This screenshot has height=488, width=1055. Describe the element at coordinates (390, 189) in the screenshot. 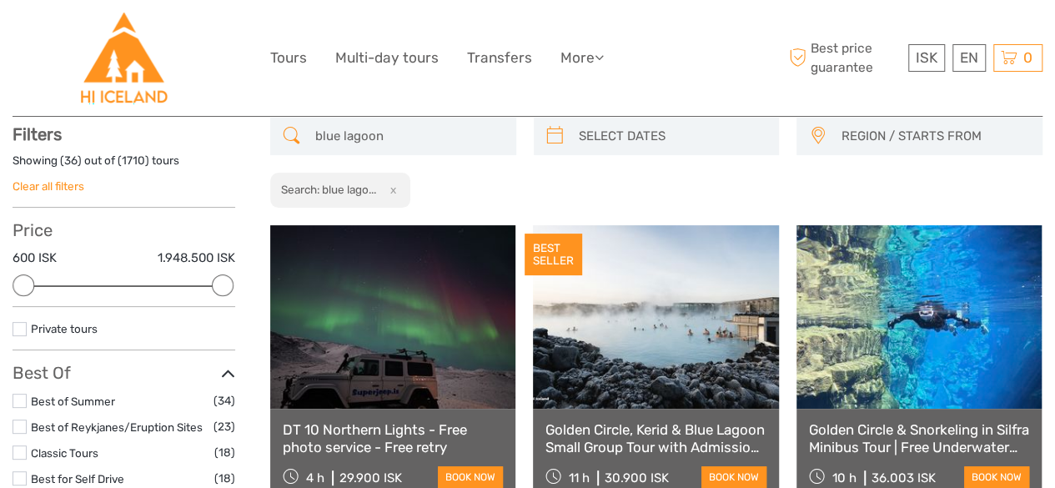

I see `button: x` at that location.